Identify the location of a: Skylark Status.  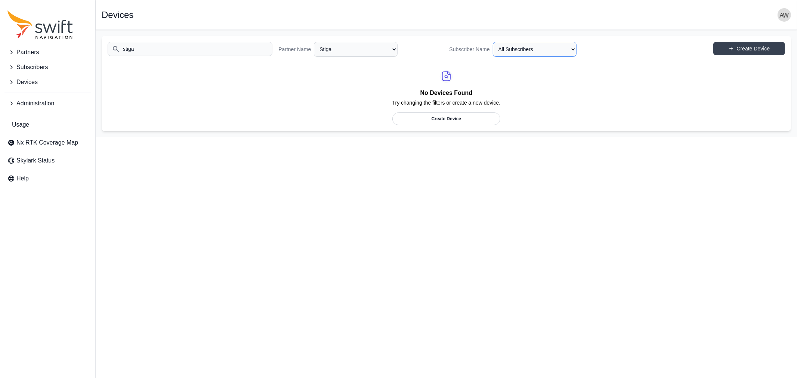
(47, 161).